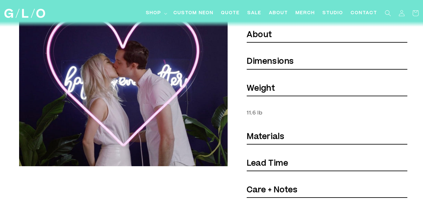 This screenshot has width=423, height=201. What do you see at coordinates (261, 89) in the screenshot?
I see `strong: Weight` at bounding box center [261, 89].